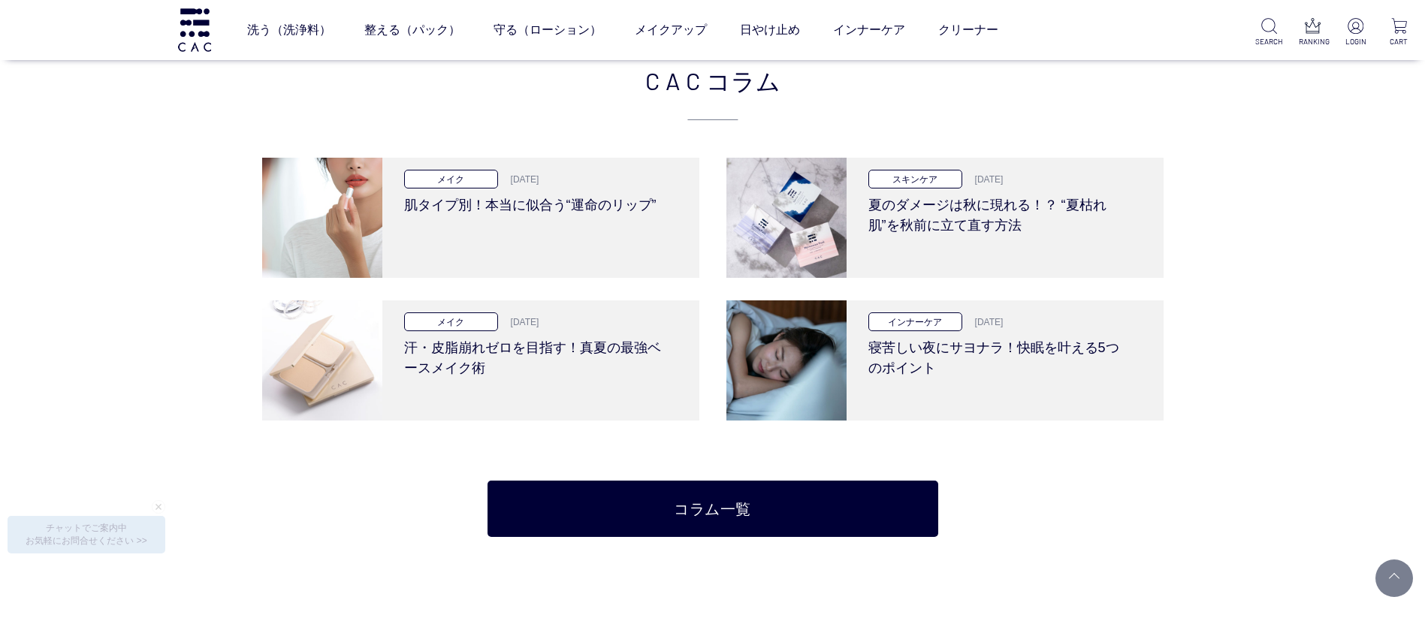 Image resolution: width=1425 pixels, height=621 pixels. What do you see at coordinates (671, 30) in the screenshot?
I see `a: メイクアップ` at bounding box center [671, 30].